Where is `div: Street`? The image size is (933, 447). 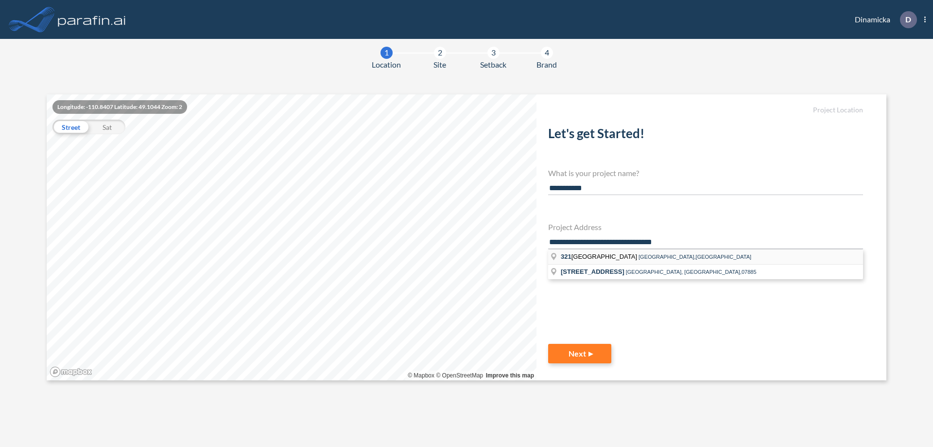 div: Street is located at coordinates (70, 127).